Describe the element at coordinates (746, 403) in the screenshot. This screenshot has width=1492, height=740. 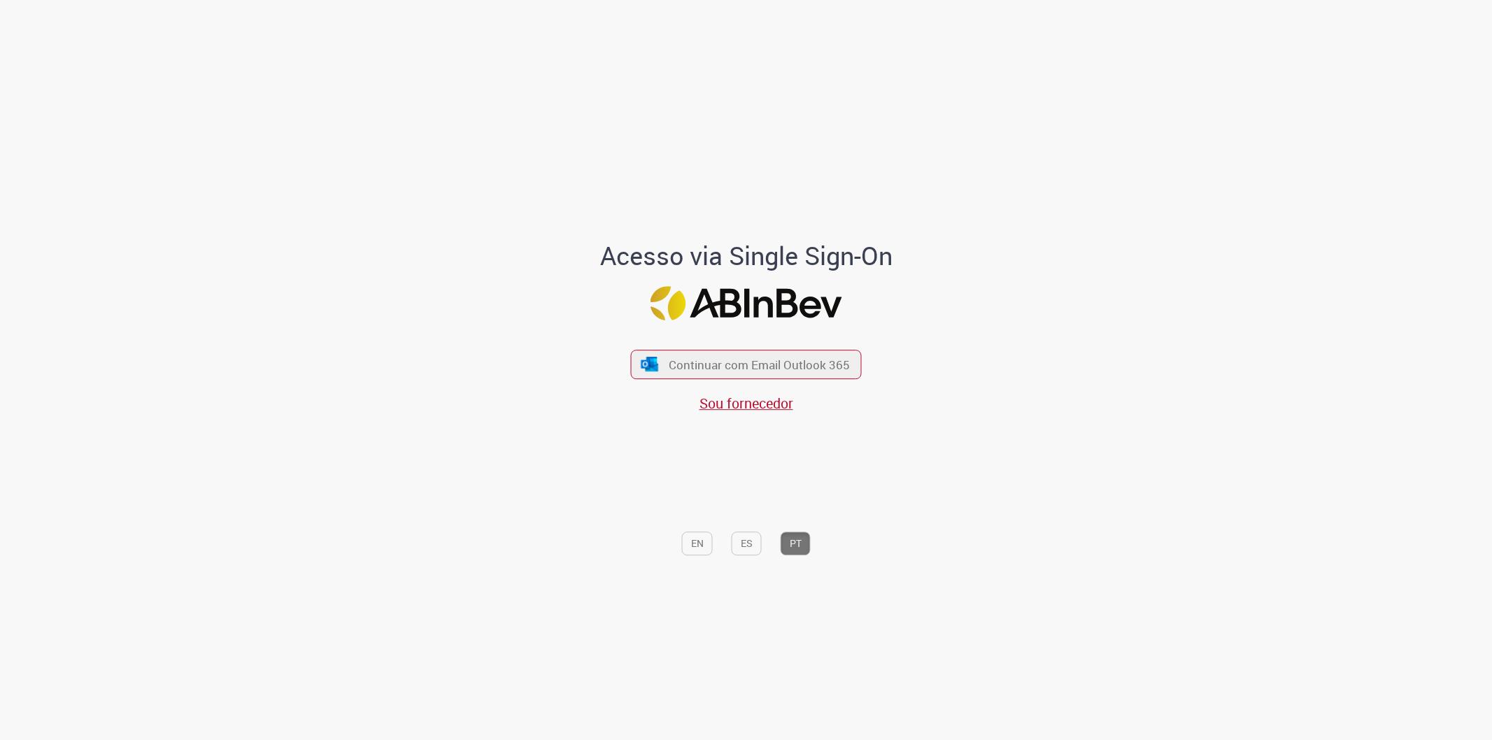
I see `span: Sou fornecedor` at that location.